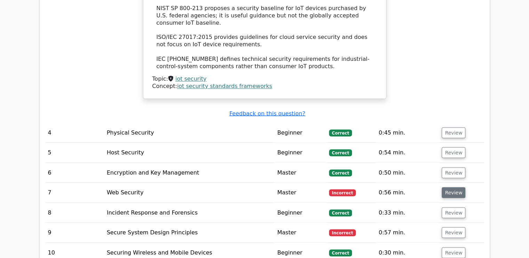  I want to click on a: iot security, so click(191, 79).